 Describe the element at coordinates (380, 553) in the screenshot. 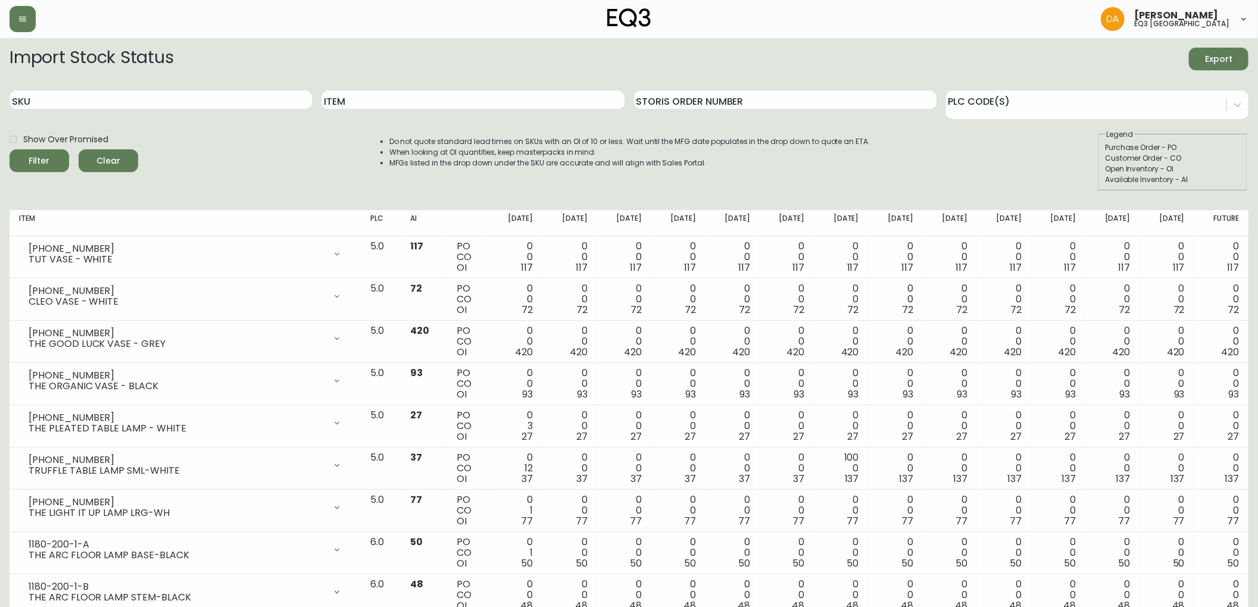

I see `td: 6.0` at that location.